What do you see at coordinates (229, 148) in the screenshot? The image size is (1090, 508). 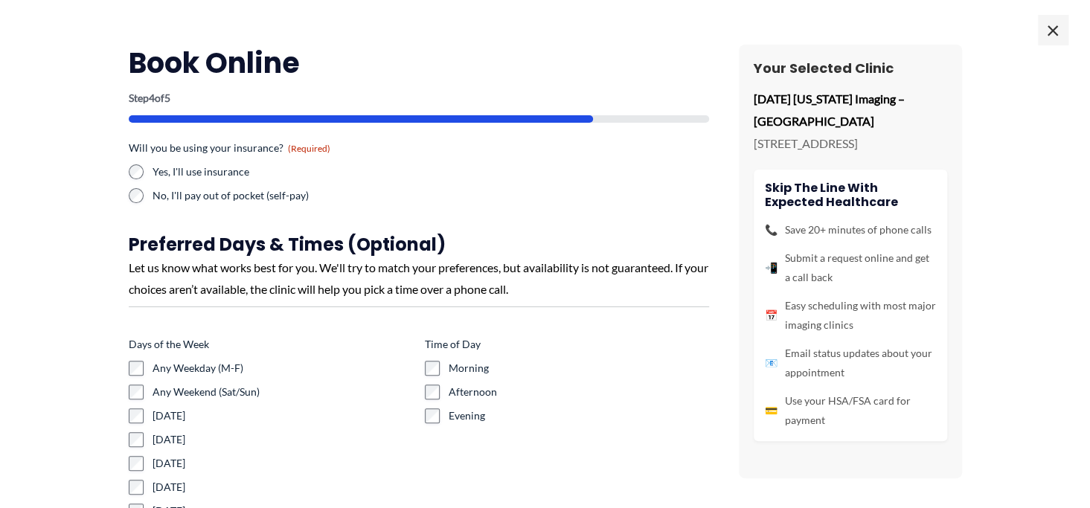 I see `legend: Will you be using your insurance?` at bounding box center [229, 148].